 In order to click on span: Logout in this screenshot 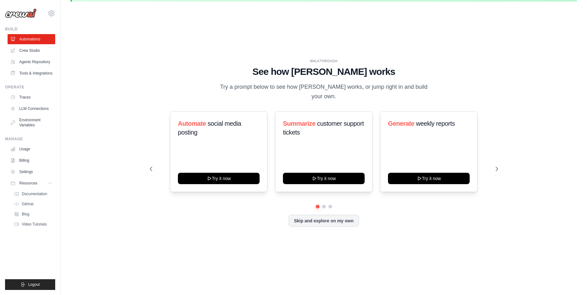, I will do `click(34, 284)`.